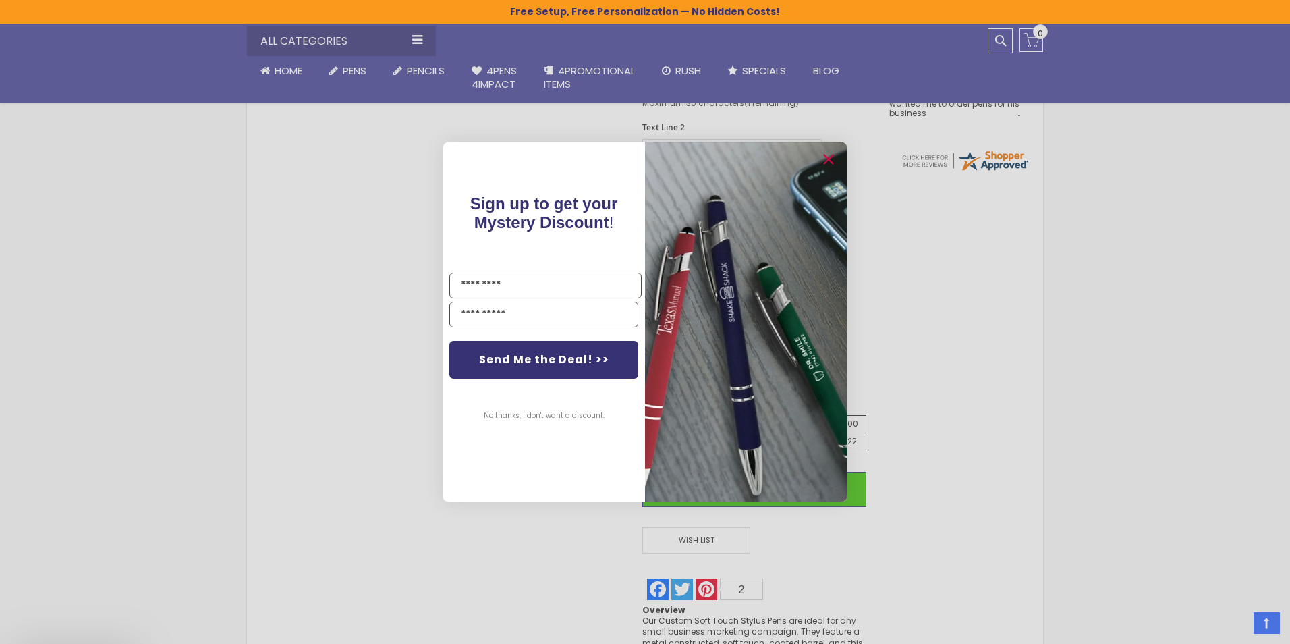  Describe the element at coordinates (544, 213) in the screenshot. I see `span: Sign up to get your Mystery Discount` at that location.